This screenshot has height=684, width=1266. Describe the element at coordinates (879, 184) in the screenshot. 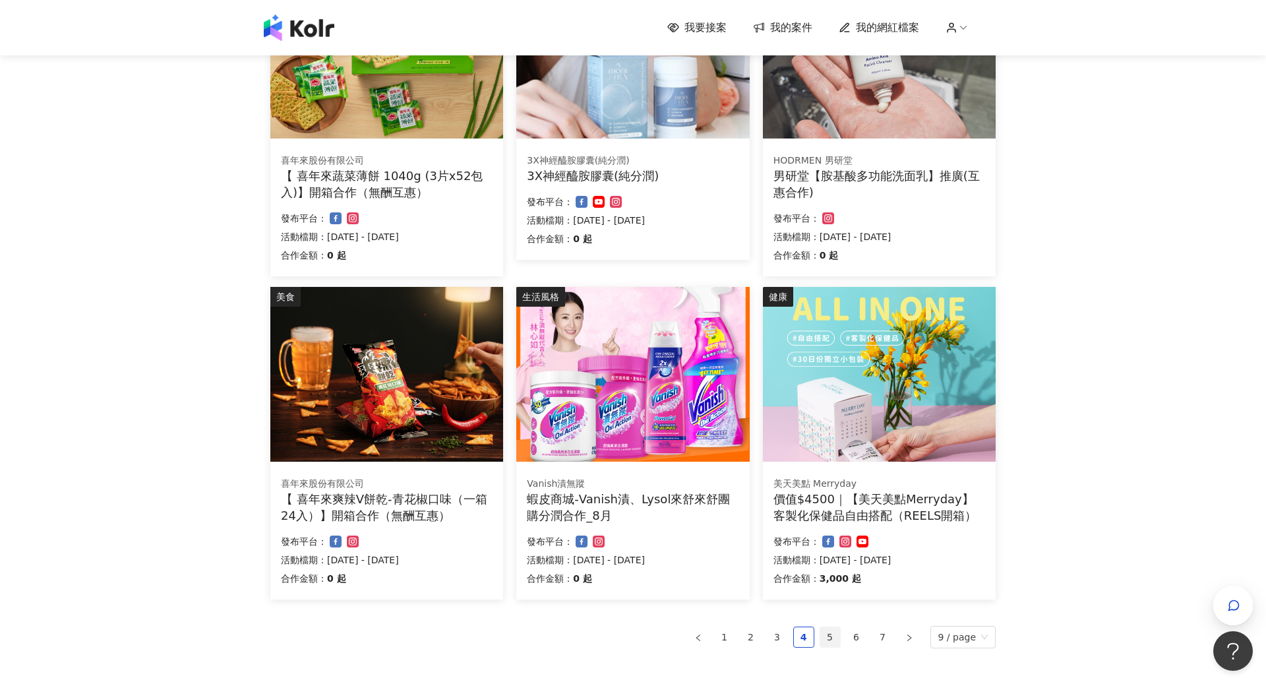

I see `div: 男研堂【胺基酸多功能洗面乳】推廣(互惠合作)` at that location.